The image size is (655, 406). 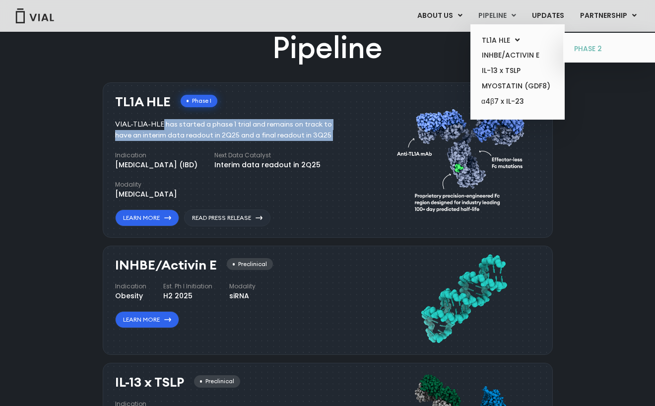 What do you see at coordinates (517, 40) in the screenshot?
I see `a: TL1A HLEMenu Toggle` at bounding box center [517, 40].